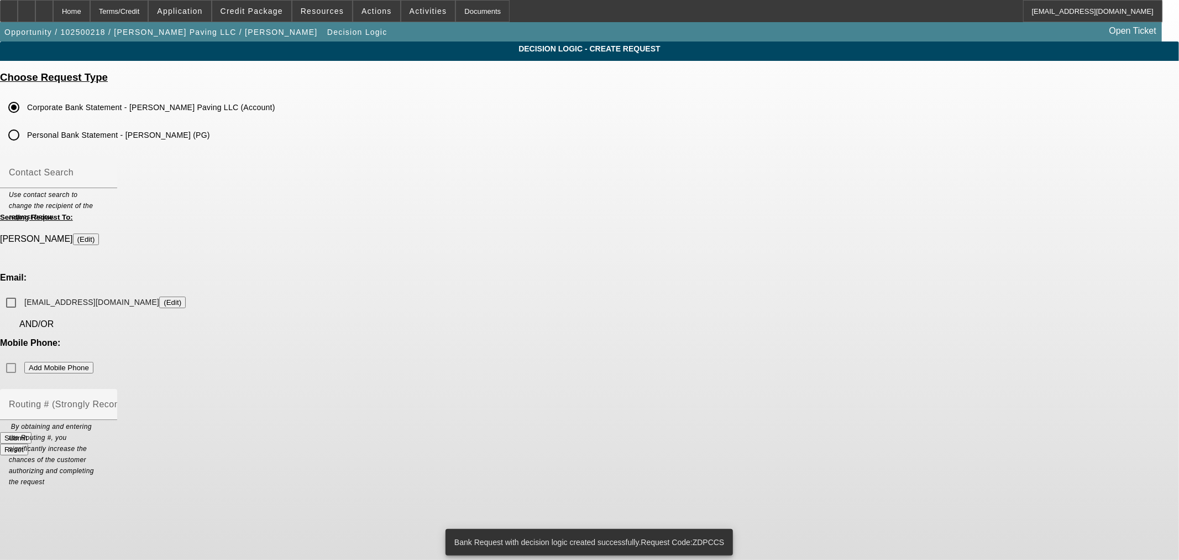 The height and width of the screenshot is (560, 1179). Describe the element at coordinates (429, 11) in the screenshot. I see `span: Activities` at that location.